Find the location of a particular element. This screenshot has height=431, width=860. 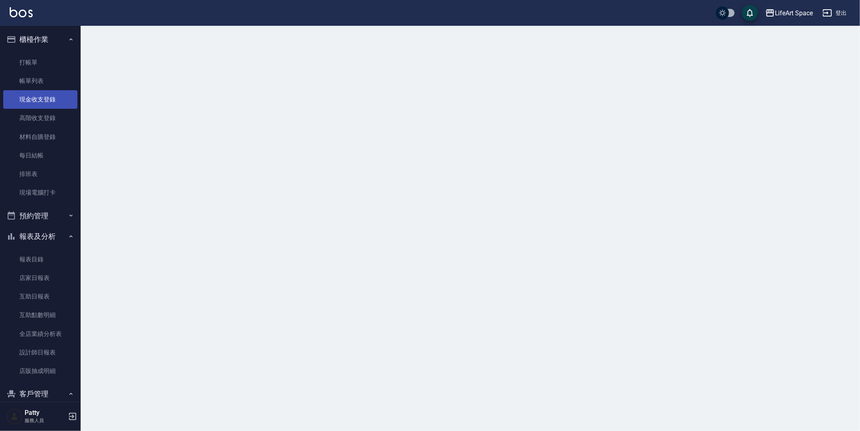

a: 現金收支登錄 is located at coordinates (40, 100).